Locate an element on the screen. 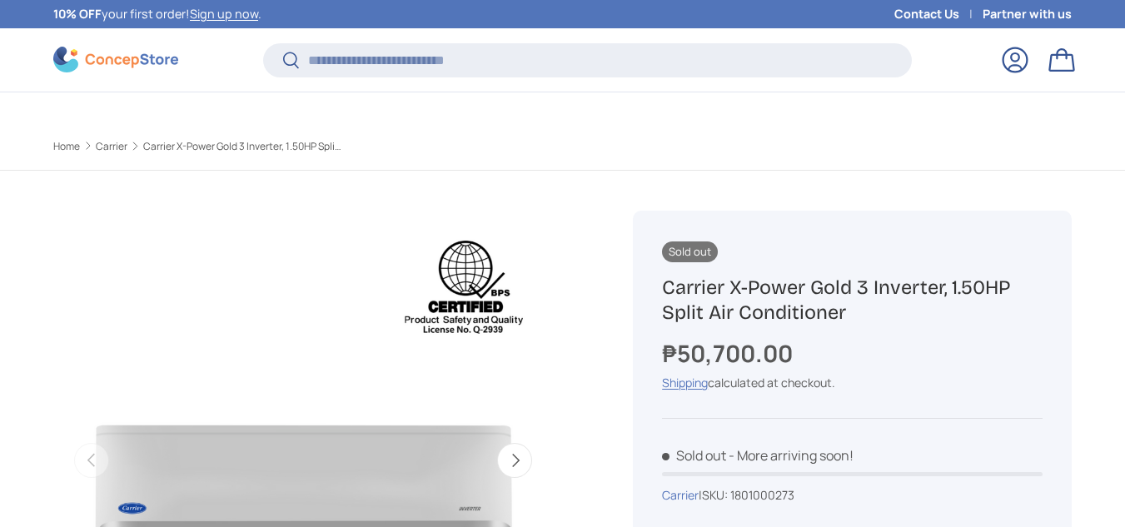 This screenshot has width=1125, height=527. a: ConcepStore is located at coordinates (116, 59).